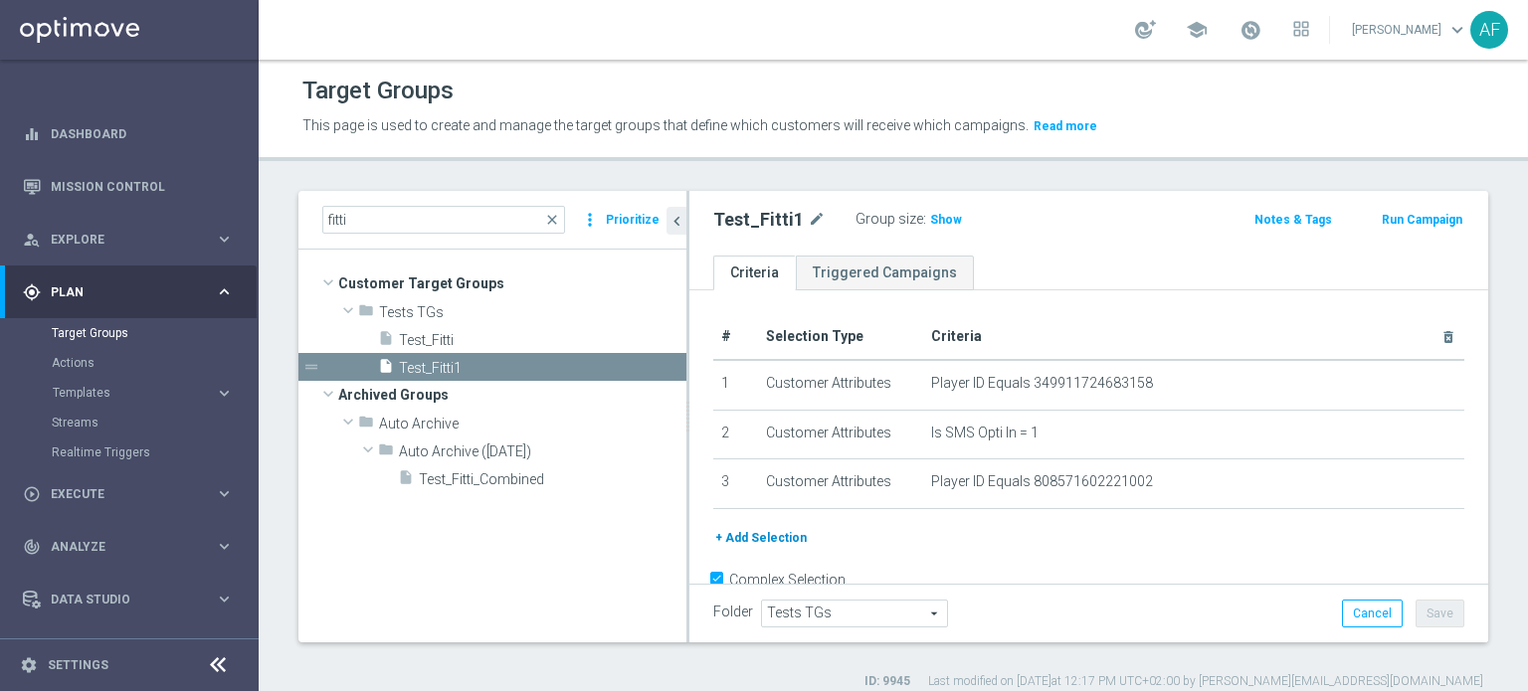 The height and width of the screenshot is (691, 1528). Describe the element at coordinates (128, 600) in the screenshot. I see `button: Data Studio keyboard_arrow_right` at that location.